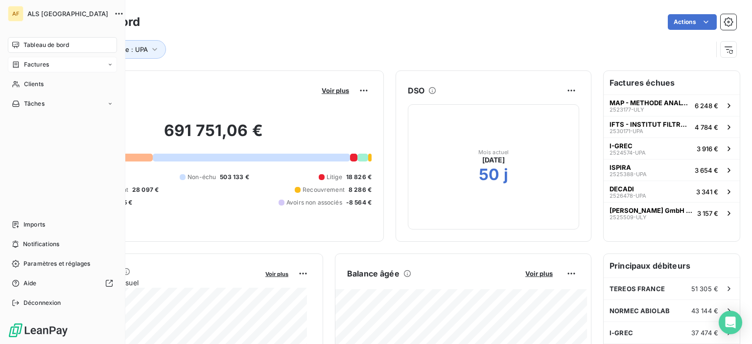 The width and height of the screenshot is (752, 344). I want to click on div: Open Intercom Messenger, so click(731, 323).